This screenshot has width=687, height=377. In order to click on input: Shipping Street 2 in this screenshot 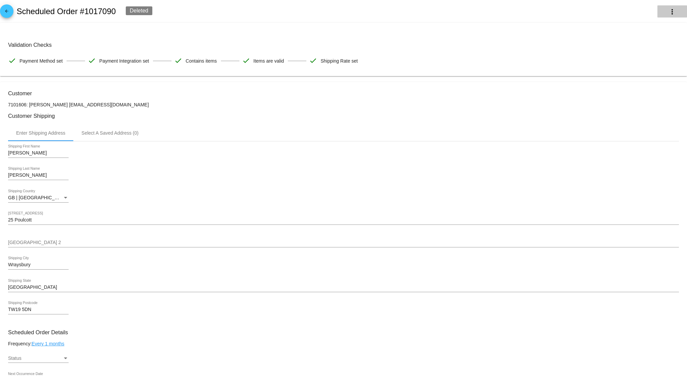, I will do `click(343, 243)`.